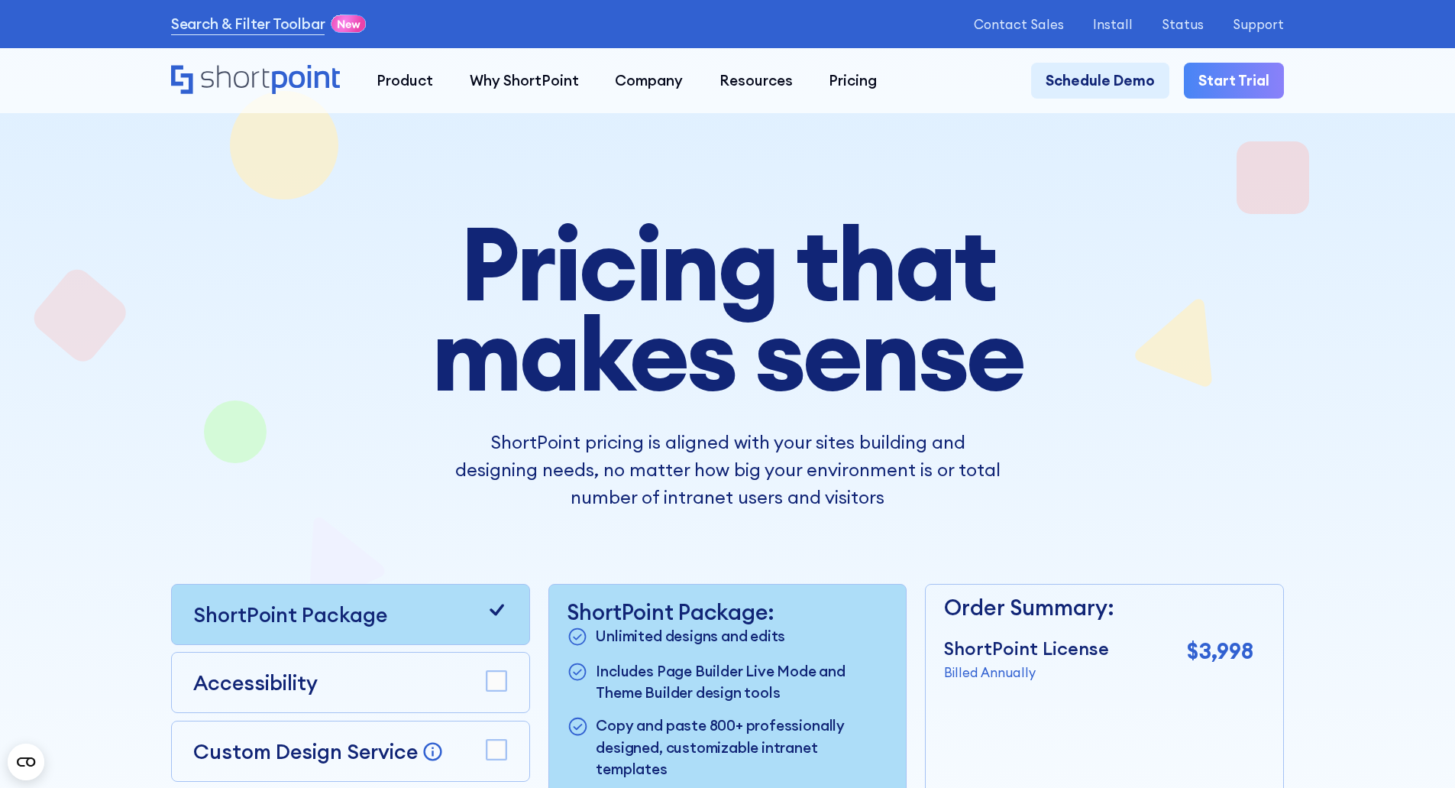 The width and height of the screenshot is (1455, 788). What do you see at coordinates (691, 637) in the screenshot?
I see `p: Unlimited designs and edits` at bounding box center [691, 637].